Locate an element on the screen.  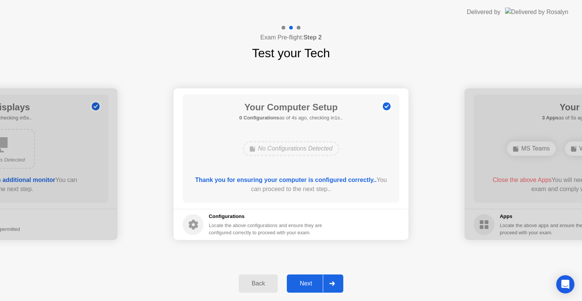
b: Thank you for ensuring your computer is configured correctly.. is located at coordinates (286, 180).